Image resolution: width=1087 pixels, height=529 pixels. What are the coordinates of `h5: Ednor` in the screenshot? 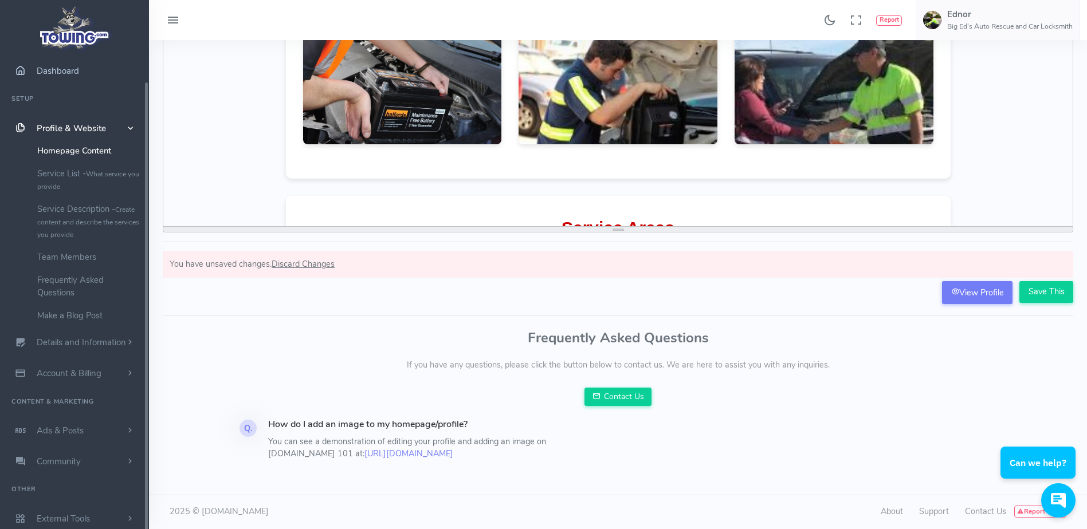 It's located at (1009, 14).